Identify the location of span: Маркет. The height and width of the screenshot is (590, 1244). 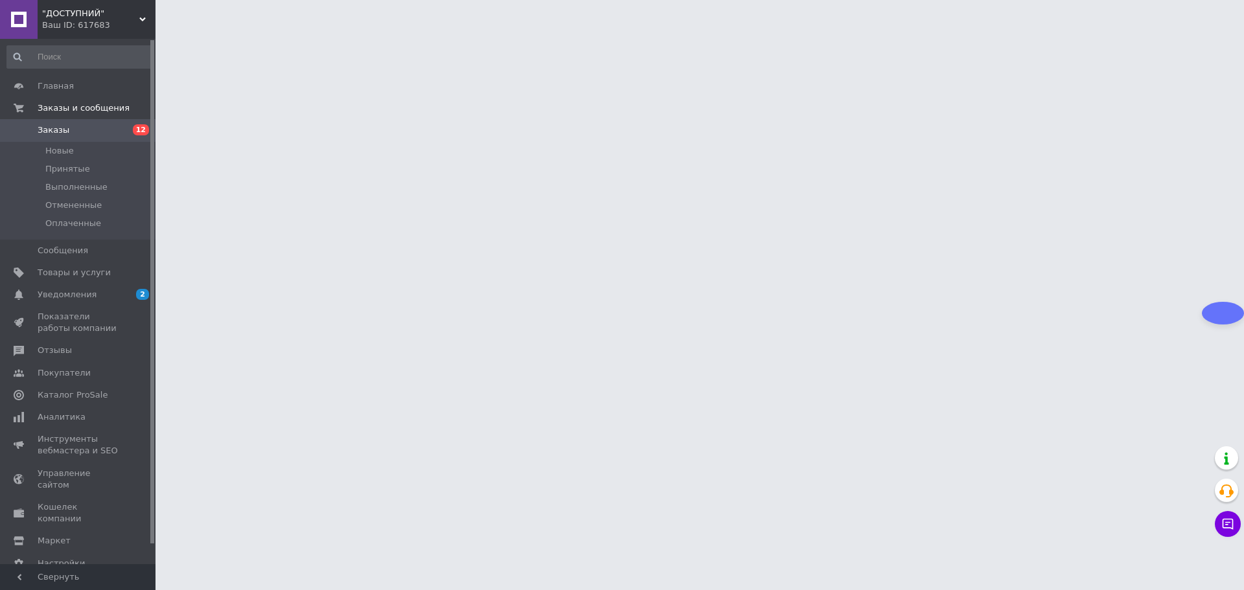
(54, 541).